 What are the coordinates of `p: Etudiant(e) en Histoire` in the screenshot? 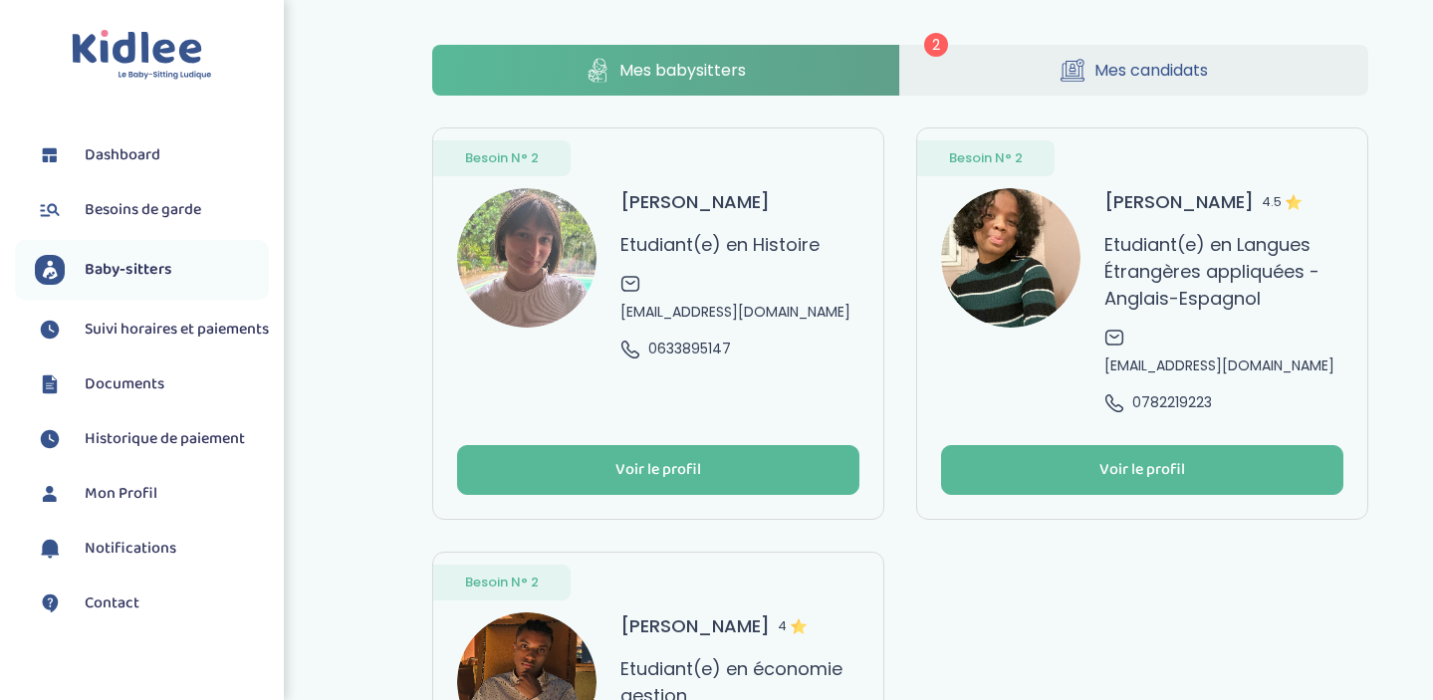 It's located at (720, 244).